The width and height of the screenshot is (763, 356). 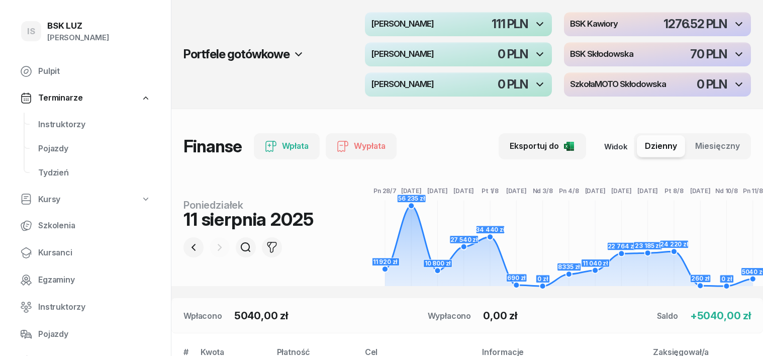 I want to click on tspan: Pt 1/8, so click(x=490, y=191).